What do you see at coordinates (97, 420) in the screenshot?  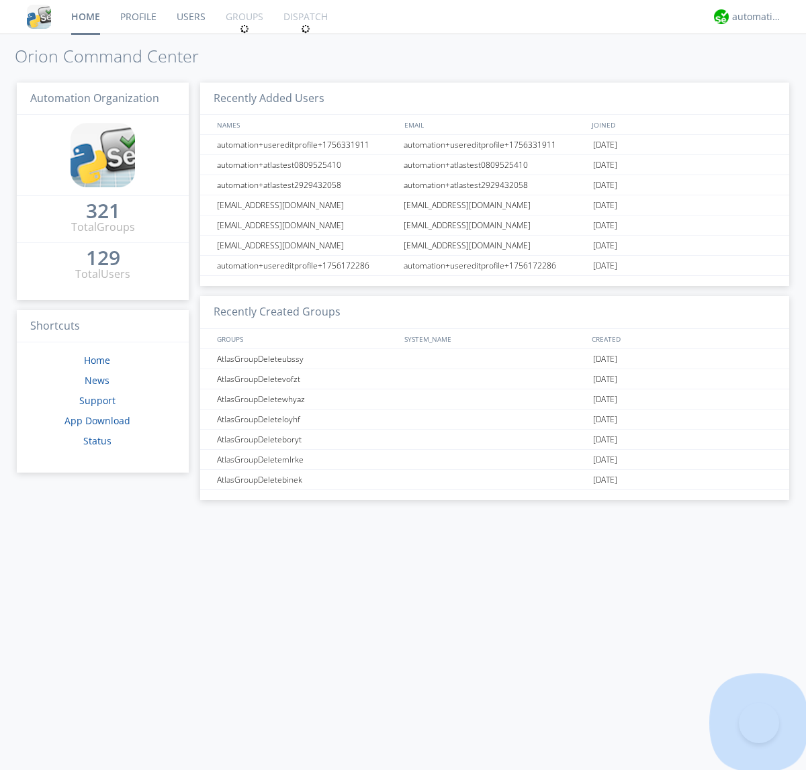 I see `a: App Download` at bounding box center [97, 420].